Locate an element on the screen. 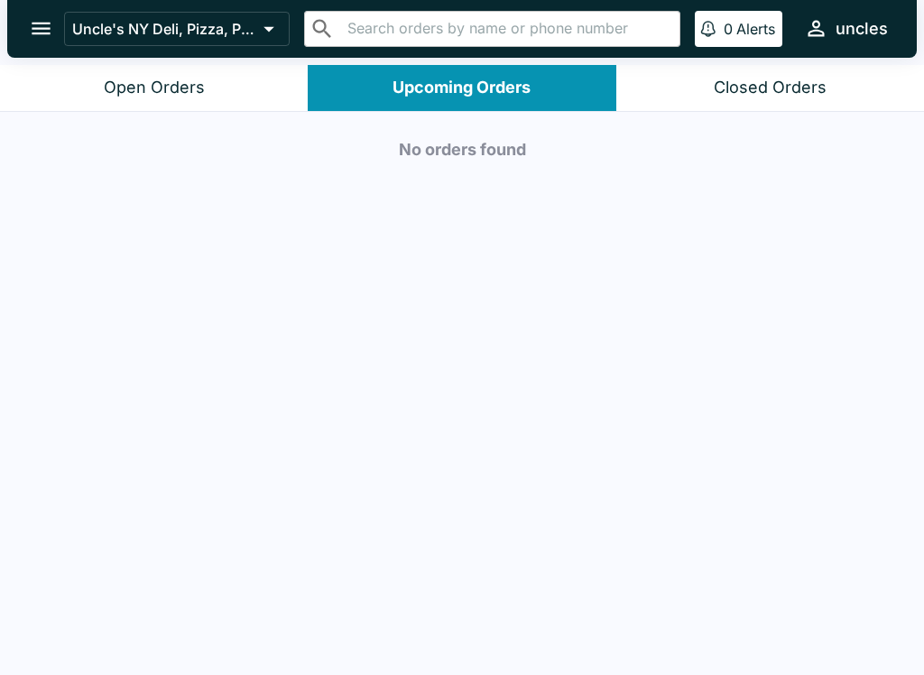  button: Uncle's NY Deli, Pizza, Pasta & Subs is located at coordinates (177, 29).